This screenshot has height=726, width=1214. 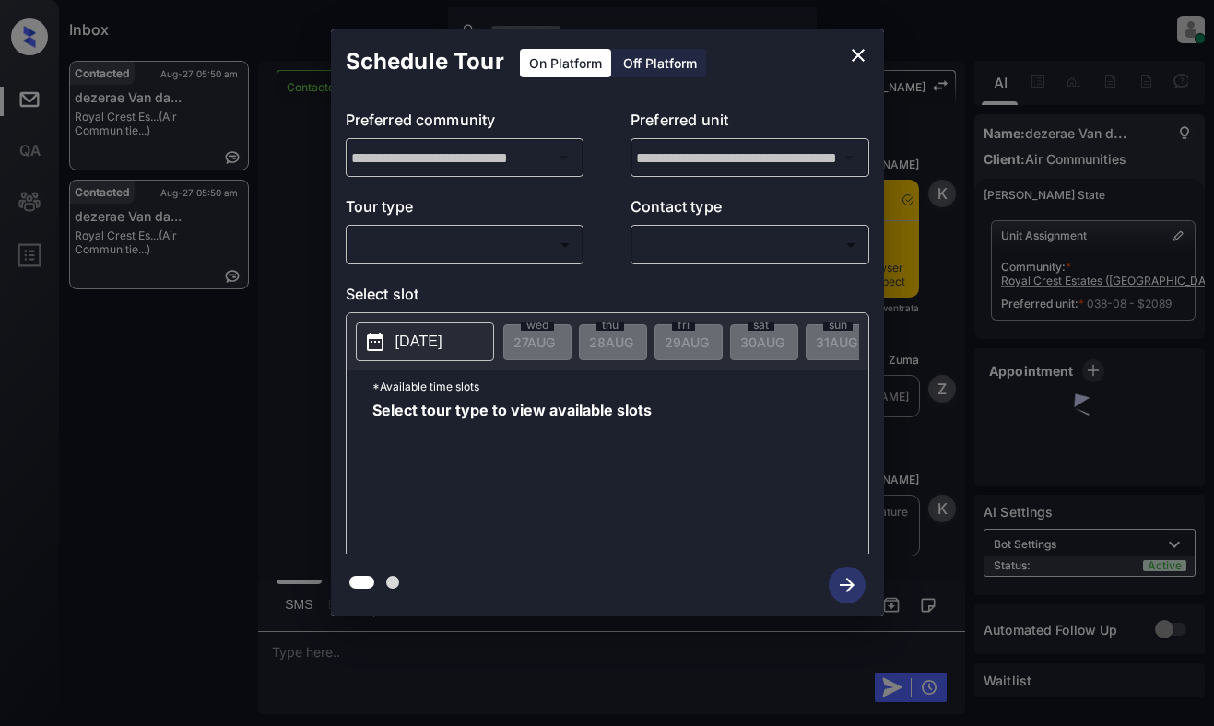 What do you see at coordinates (620, 386) in the screenshot?
I see `p: *Available time slots` at bounding box center [620, 386].